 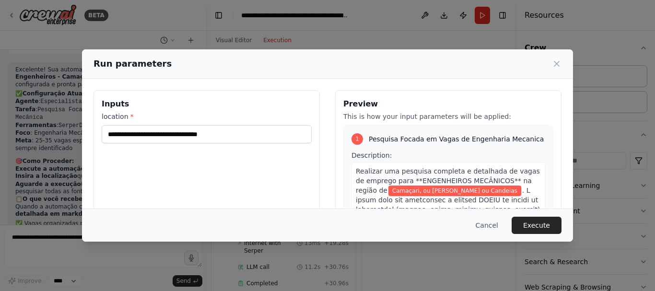 What do you see at coordinates (486, 225) in the screenshot?
I see `button: Cancel` at bounding box center [486, 225].